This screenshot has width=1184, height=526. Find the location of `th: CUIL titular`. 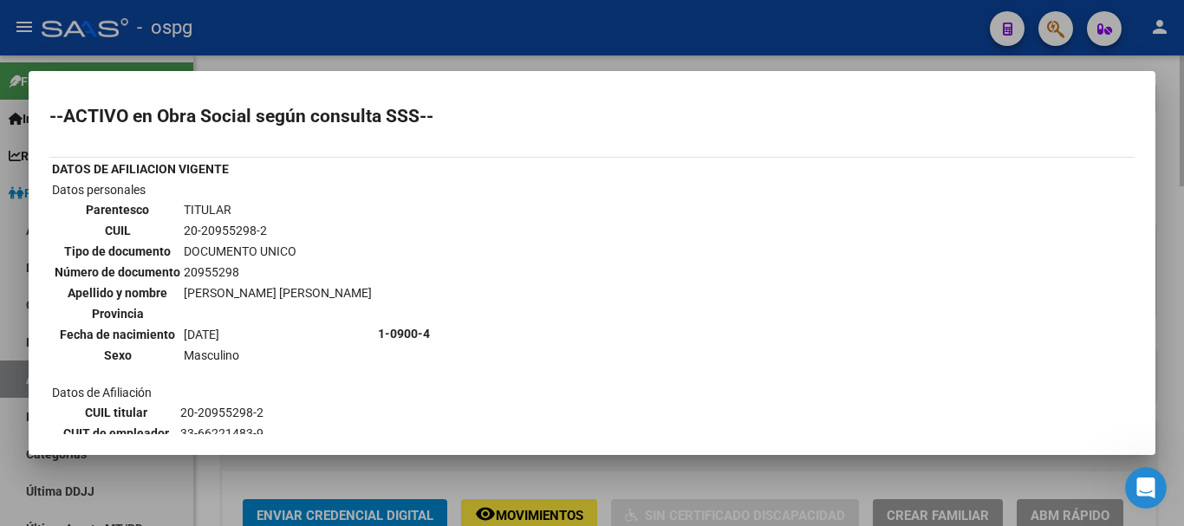

th: CUIL titular is located at coordinates (115, 413).